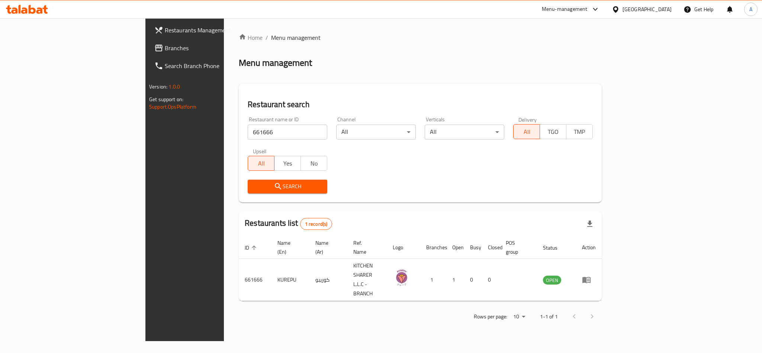 Image resolution: width=762 pixels, height=353 pixels. Describe the element at coordinates (420, 269) in the screenshot. I see `table: enhanced table` at that location.